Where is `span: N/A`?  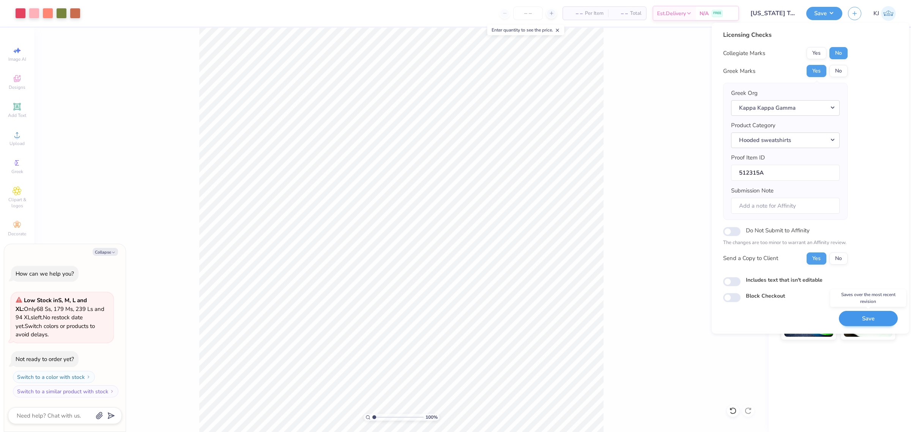
span: N/A is located at coordinates (704, 13).